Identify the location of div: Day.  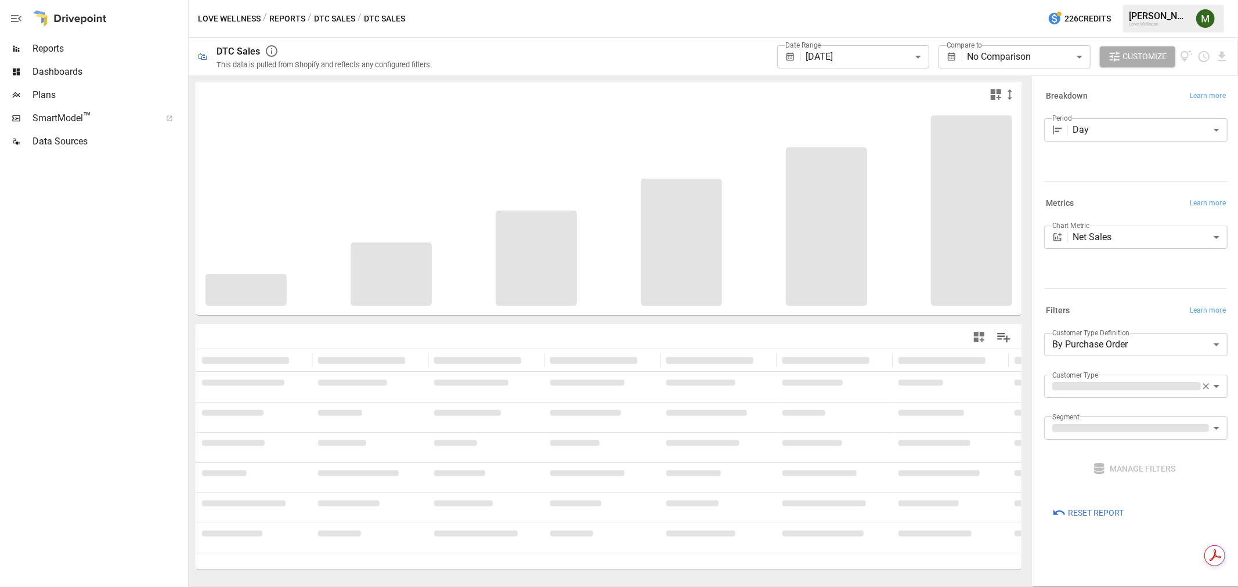
(1150, 130).